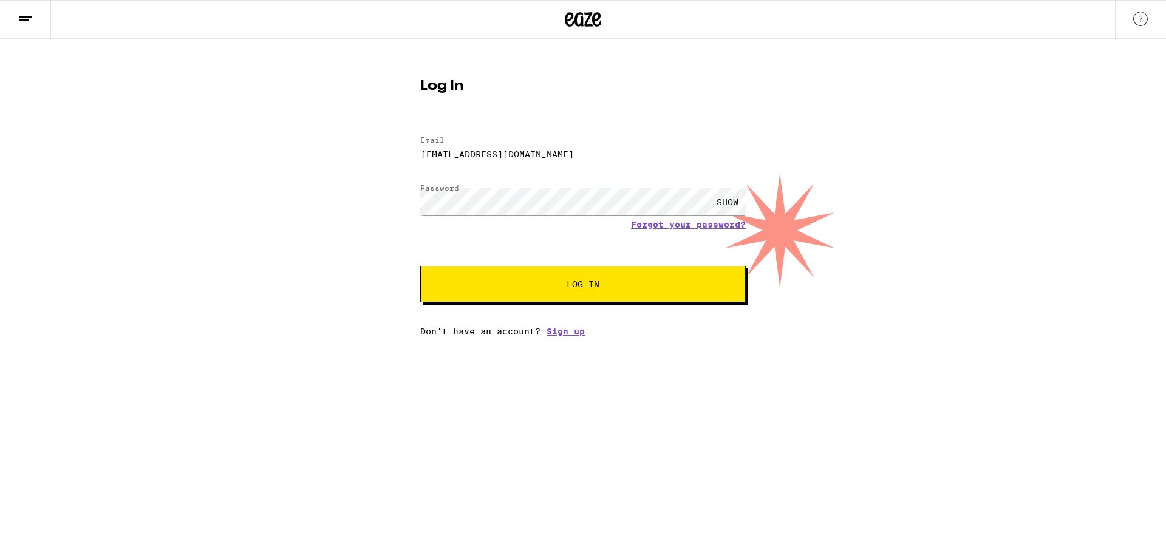 This screenshot has height=553, width=1166. I want to click on button: Log In, so click(583, 284).